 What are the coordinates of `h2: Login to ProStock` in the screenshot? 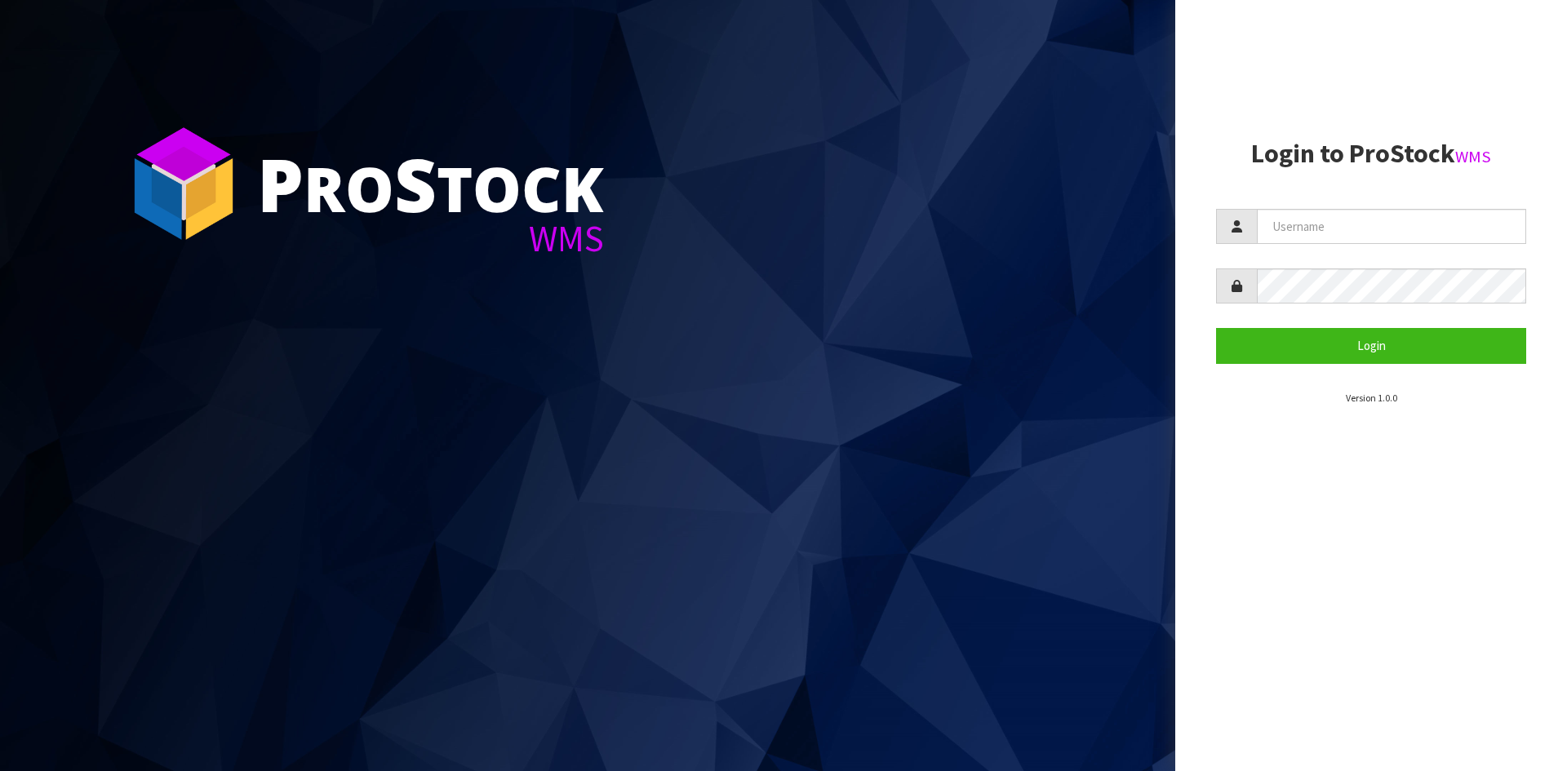 It's located at (1371, 153).